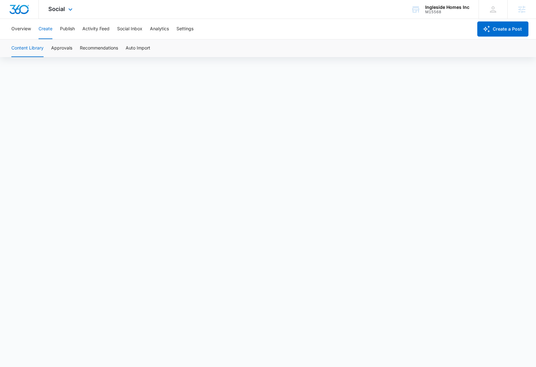  Describe the element at coordinates (96, 29) in the screenshot. I see `button: Activity Feed` at that location.